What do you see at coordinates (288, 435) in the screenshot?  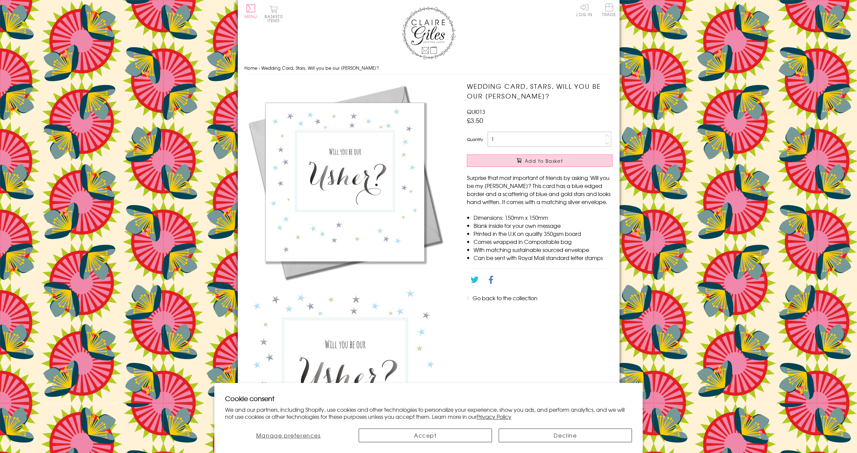 I see `button: Manage preferences` at bounding box center [288, 435].